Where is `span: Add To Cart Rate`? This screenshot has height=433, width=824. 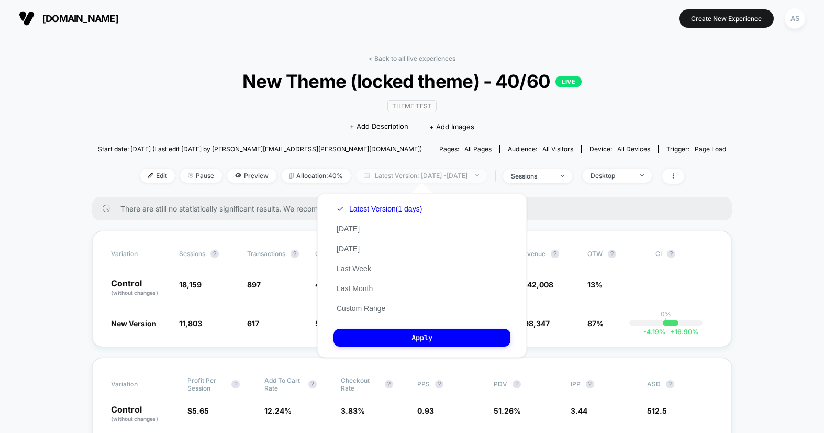
span: Add To Cart Rate is located at coordinates (284, 384).